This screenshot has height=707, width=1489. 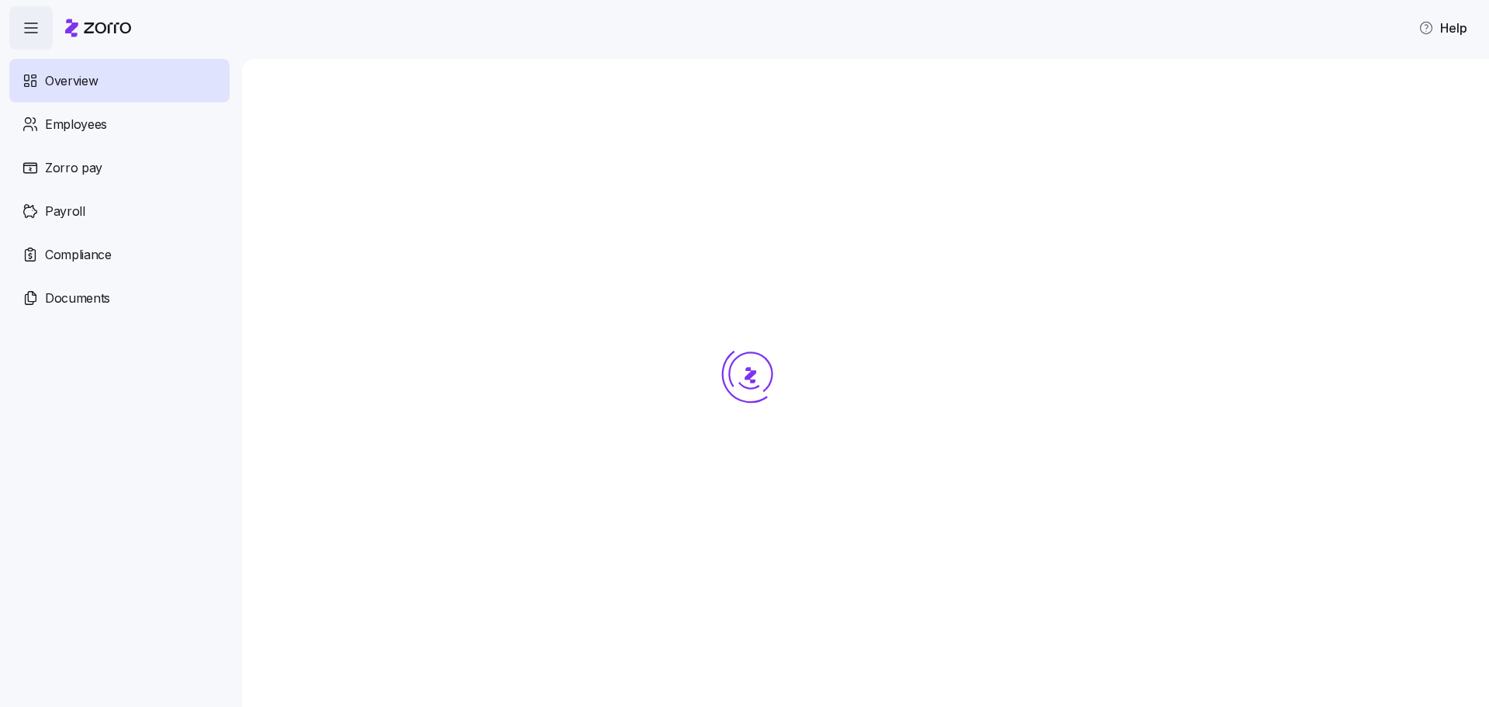 I want to click on button: Help, so click(x=1443, y=28).